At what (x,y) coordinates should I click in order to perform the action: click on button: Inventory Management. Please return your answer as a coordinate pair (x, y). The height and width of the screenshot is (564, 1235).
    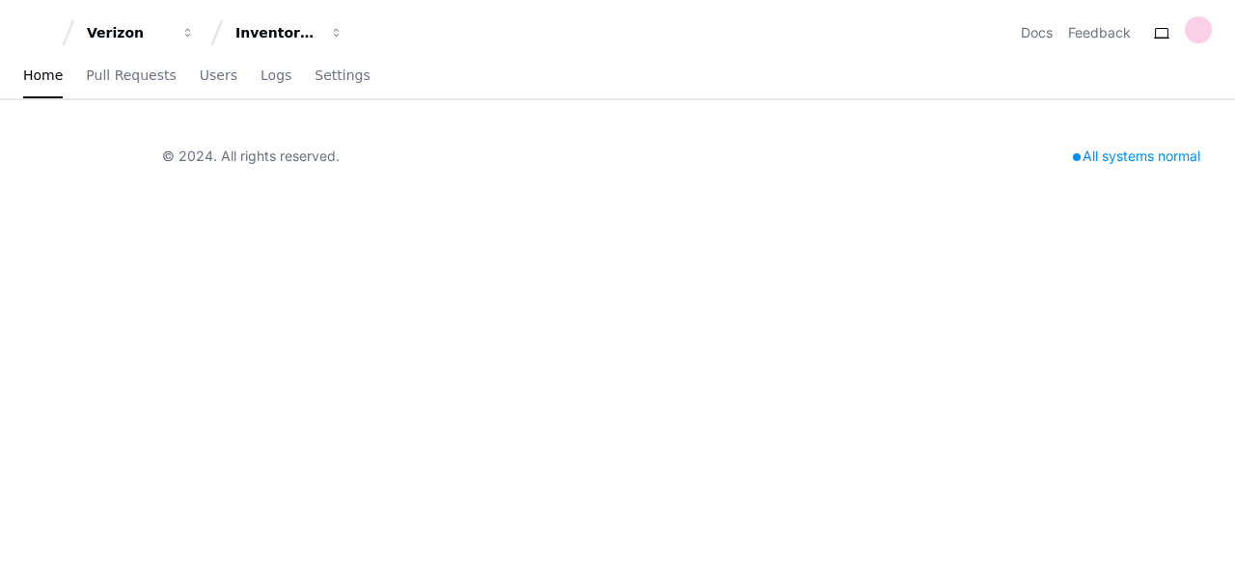
    Looking at the image, I should click on (289, 33).